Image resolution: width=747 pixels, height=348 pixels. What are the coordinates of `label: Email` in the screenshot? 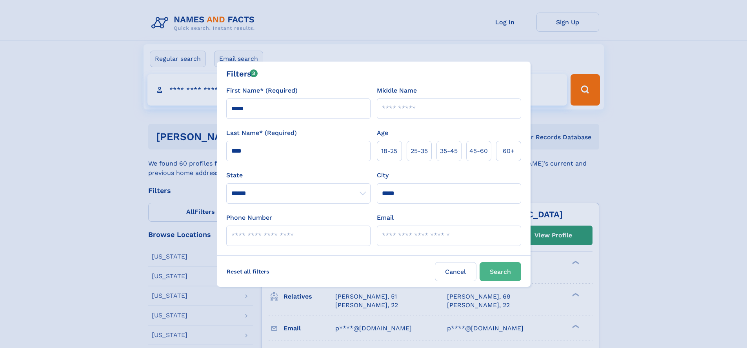 It's located at (385, 218).